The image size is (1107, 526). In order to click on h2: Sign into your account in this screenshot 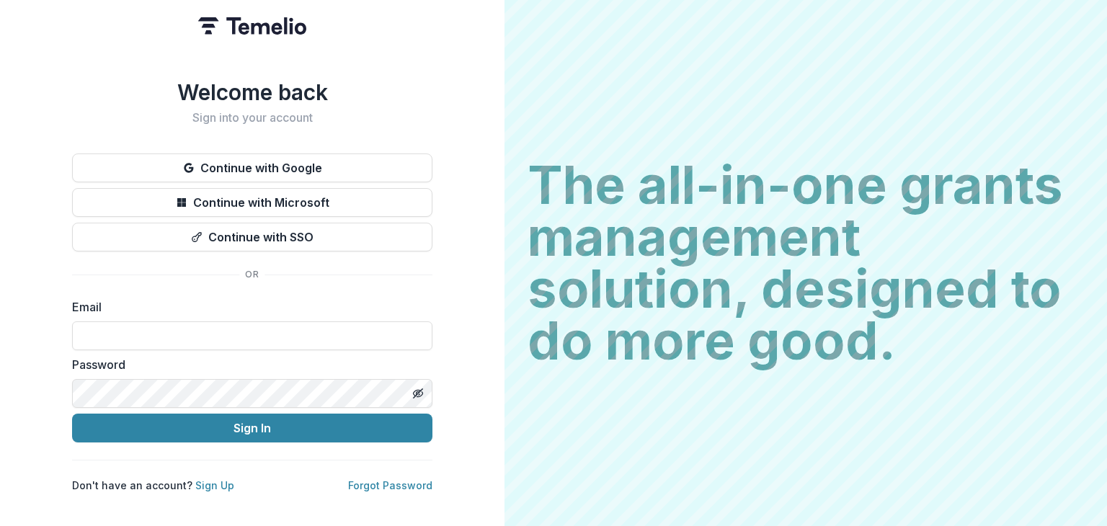, I will do `click(252, 117)`.